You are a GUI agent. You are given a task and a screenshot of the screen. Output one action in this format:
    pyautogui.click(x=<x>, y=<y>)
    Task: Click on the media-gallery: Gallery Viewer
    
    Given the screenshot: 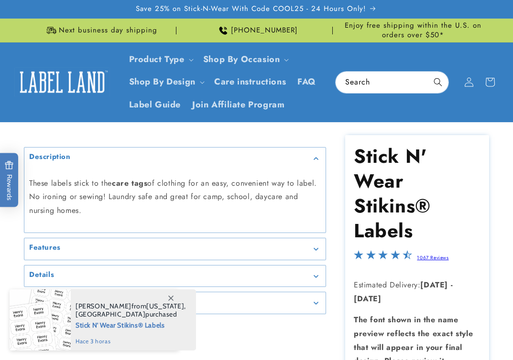 What is the action you would take?
    pyautogui.click(x=175, y=230)
    